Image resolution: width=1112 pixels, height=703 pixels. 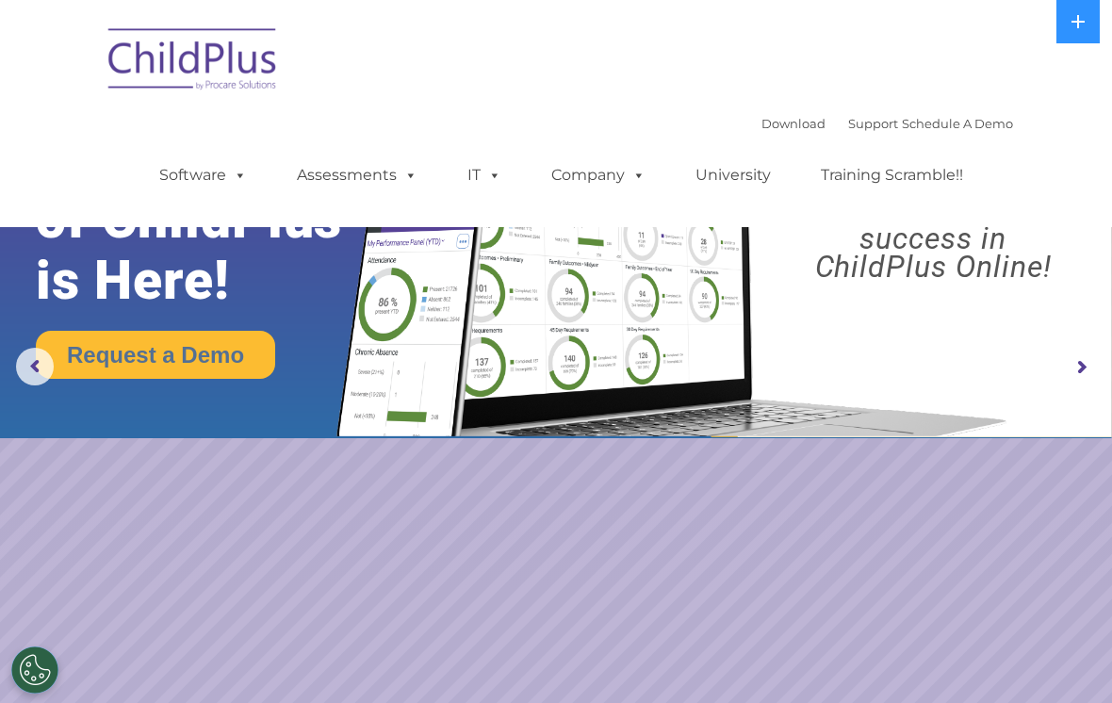 I want to click on a: Software, so click(x=203, y=175).